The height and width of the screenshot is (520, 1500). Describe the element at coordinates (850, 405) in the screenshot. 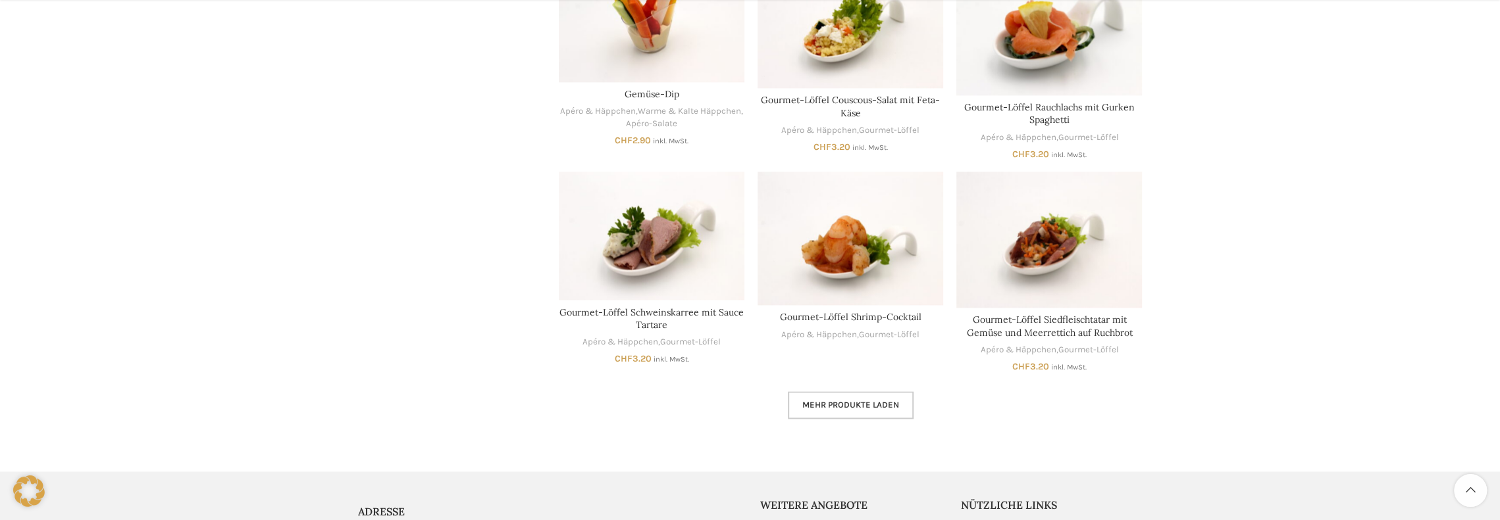

I see `a: Mehr Produkte laden` at that location.